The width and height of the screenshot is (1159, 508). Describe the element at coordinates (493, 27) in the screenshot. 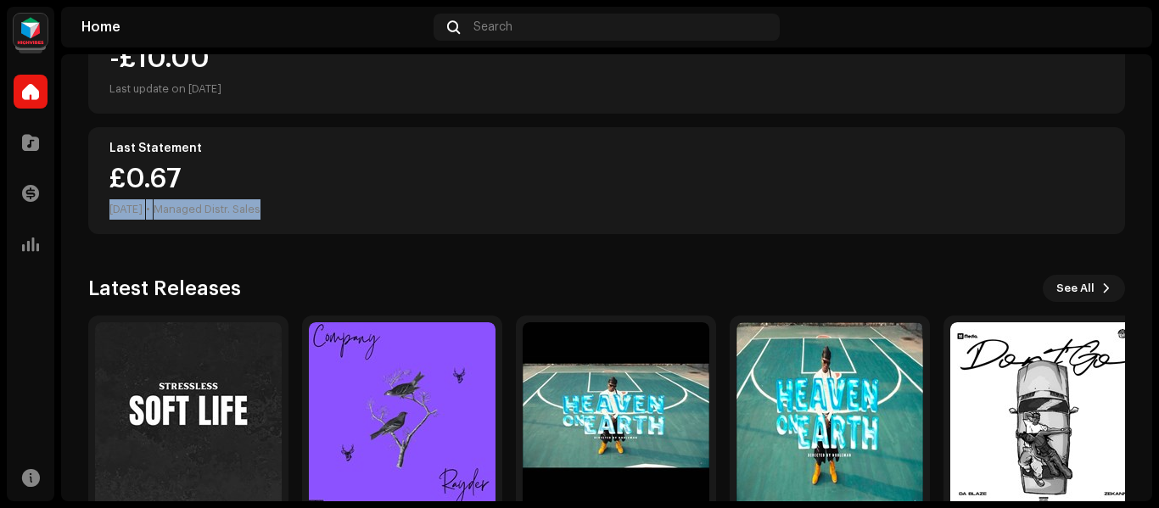

I see `span: Search` at that location.